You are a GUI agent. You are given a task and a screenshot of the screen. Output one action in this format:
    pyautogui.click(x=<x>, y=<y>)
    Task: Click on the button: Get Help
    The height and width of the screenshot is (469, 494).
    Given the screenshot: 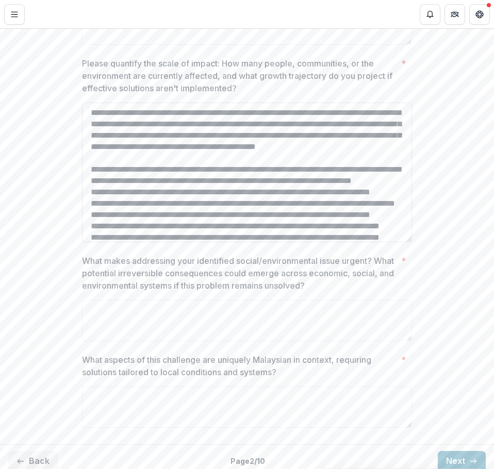 What is the action you would take?
    pyautogui.click(x=479, y=14)
    